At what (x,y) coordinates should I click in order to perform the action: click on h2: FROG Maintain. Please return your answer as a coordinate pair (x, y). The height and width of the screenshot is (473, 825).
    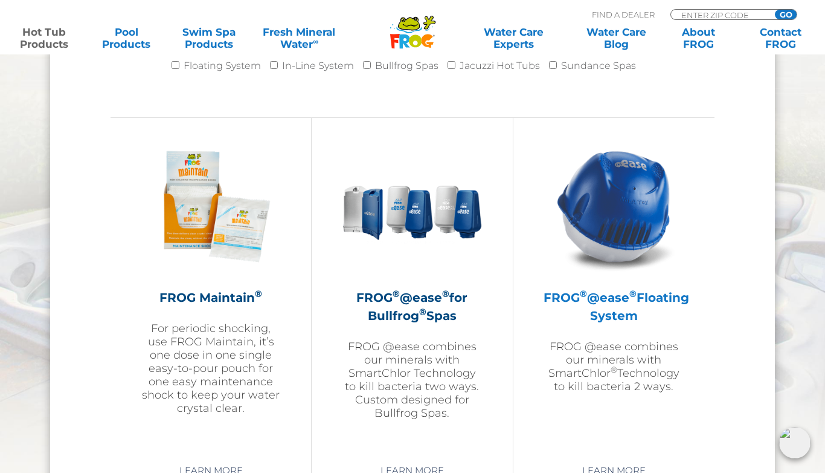
    Looking at the image, I should click on (211, 297).